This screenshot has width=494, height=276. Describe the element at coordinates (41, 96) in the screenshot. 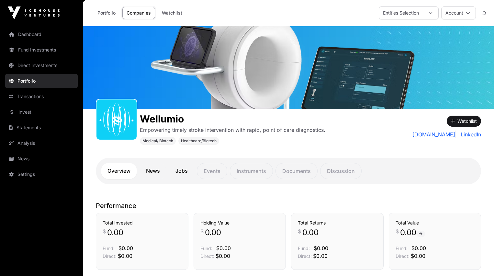

I see `a: Transactions` at that location.